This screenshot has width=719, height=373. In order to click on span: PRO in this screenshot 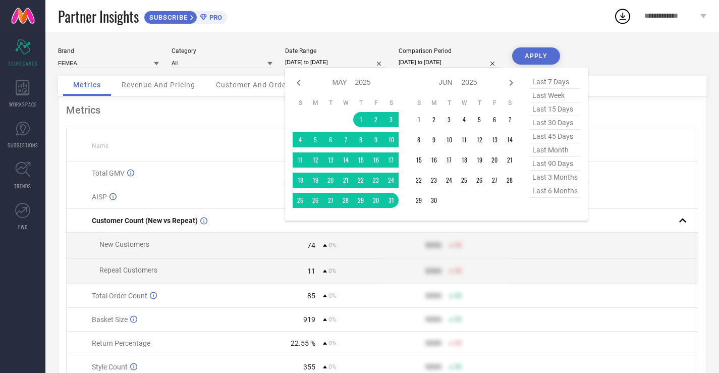, I will do `click(214, 17)`.